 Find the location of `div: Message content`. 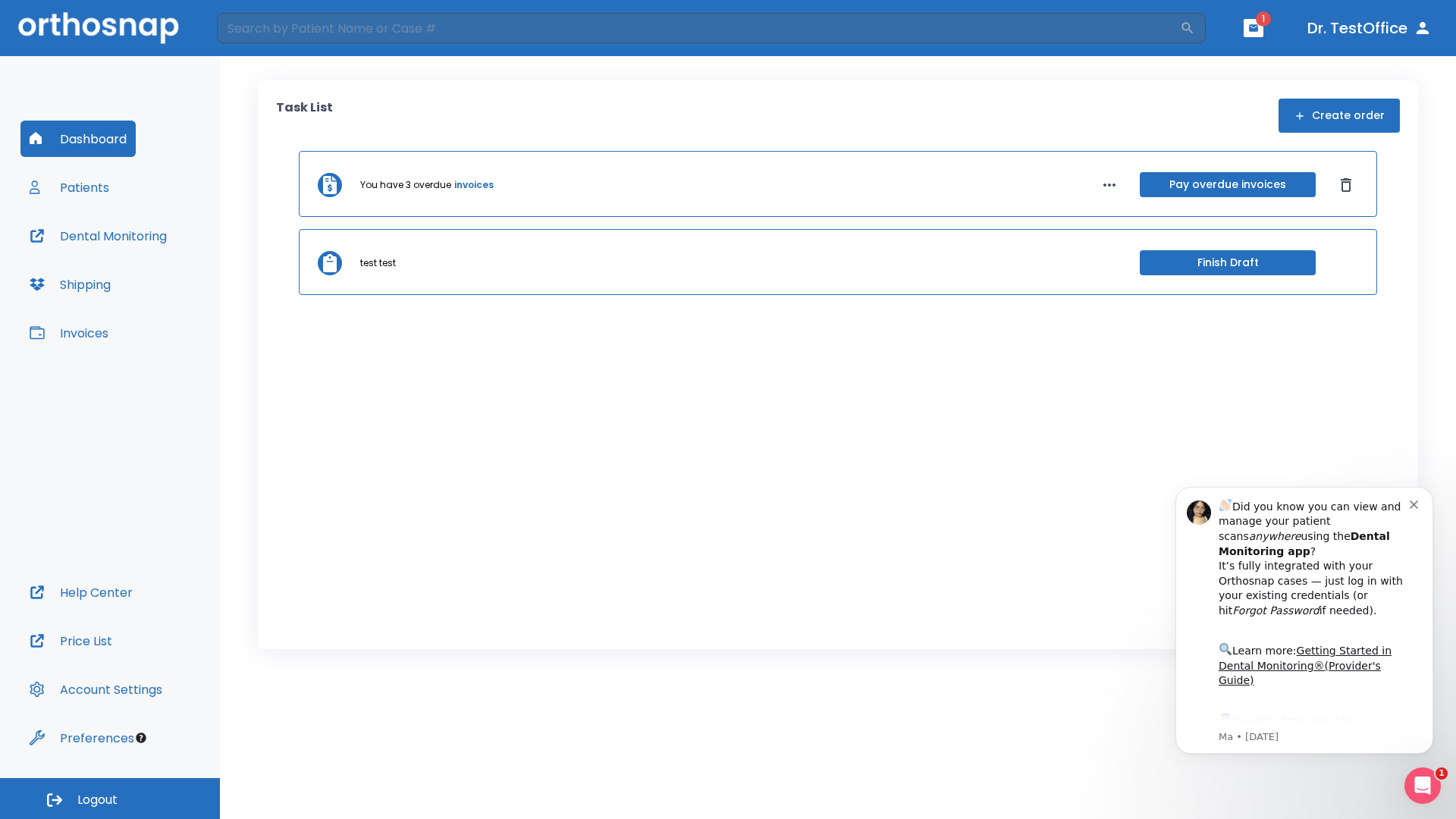

div: Message content is located at coordinates (162, 146).